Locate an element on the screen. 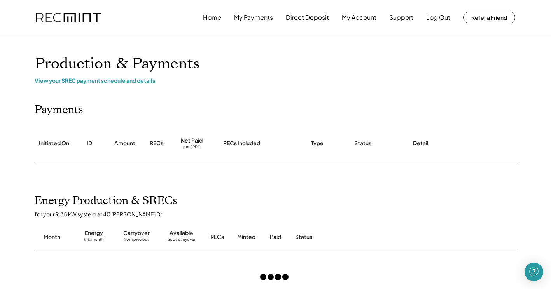 Image resolution: width=551 pixels, height=289 pixels. div: Available is located at coordinates (181, 233).